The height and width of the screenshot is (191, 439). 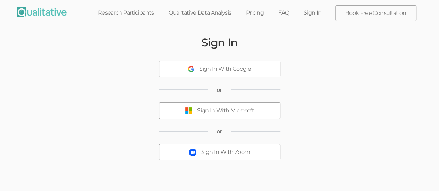 What do you see at coordinates (220, 111) in the screenshot?
I see `button: Sign In With Microsoft` at bounding box center [220, 111].